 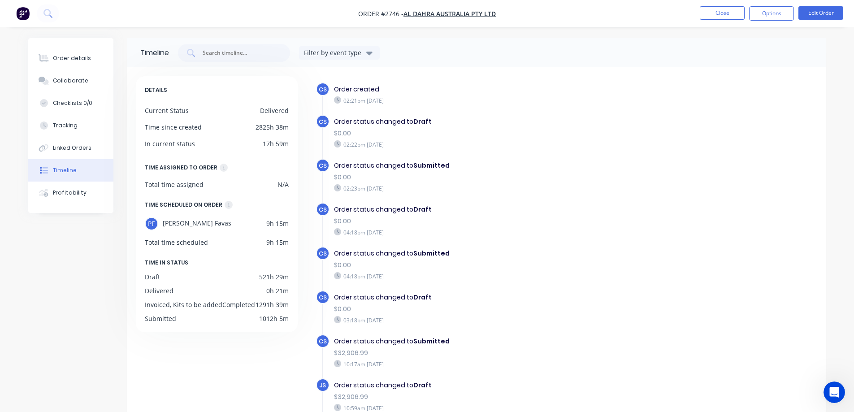 What do you see at coordinates (820, 13) in the screenshot?
I see `button: Edit Order` at bounding box center [820, 13].